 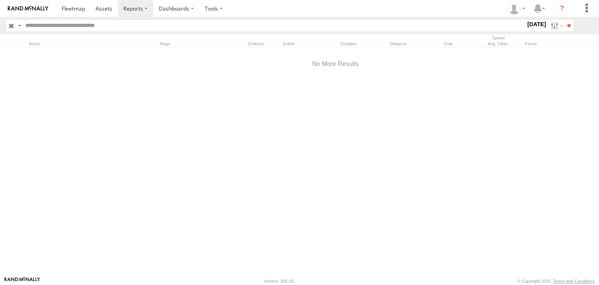 I want to click on div: Duration, so click(x=349, y=44).